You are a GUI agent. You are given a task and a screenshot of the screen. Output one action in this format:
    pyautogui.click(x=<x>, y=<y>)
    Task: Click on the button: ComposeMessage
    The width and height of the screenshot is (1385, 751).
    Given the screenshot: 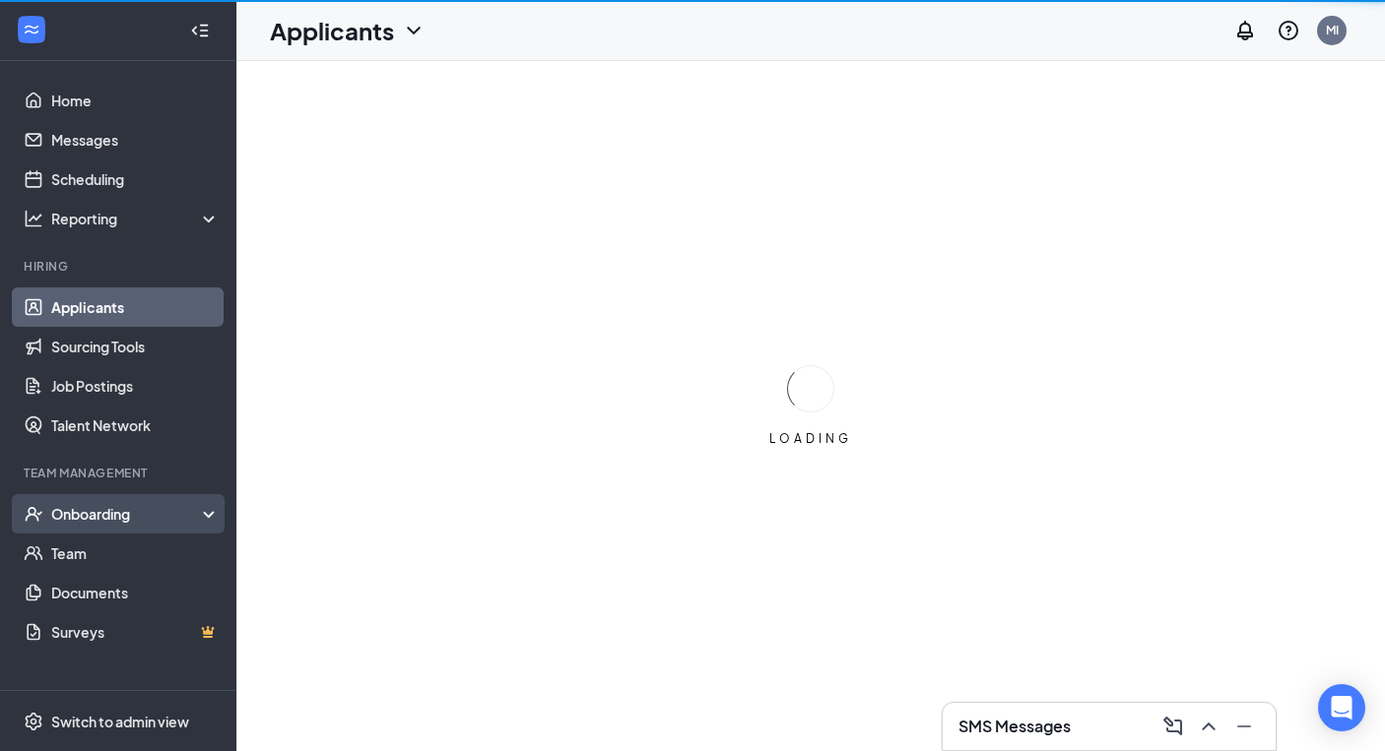 What is the action you would take?
    pyautogui.click(x=1173, y=727)
    